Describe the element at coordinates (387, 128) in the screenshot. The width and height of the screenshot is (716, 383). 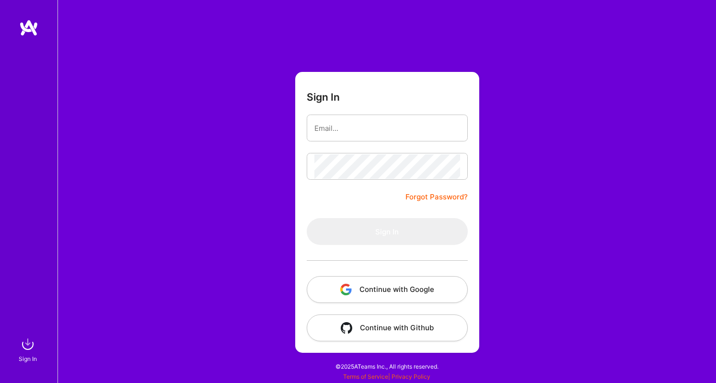
I see `input: Email...` at that location.